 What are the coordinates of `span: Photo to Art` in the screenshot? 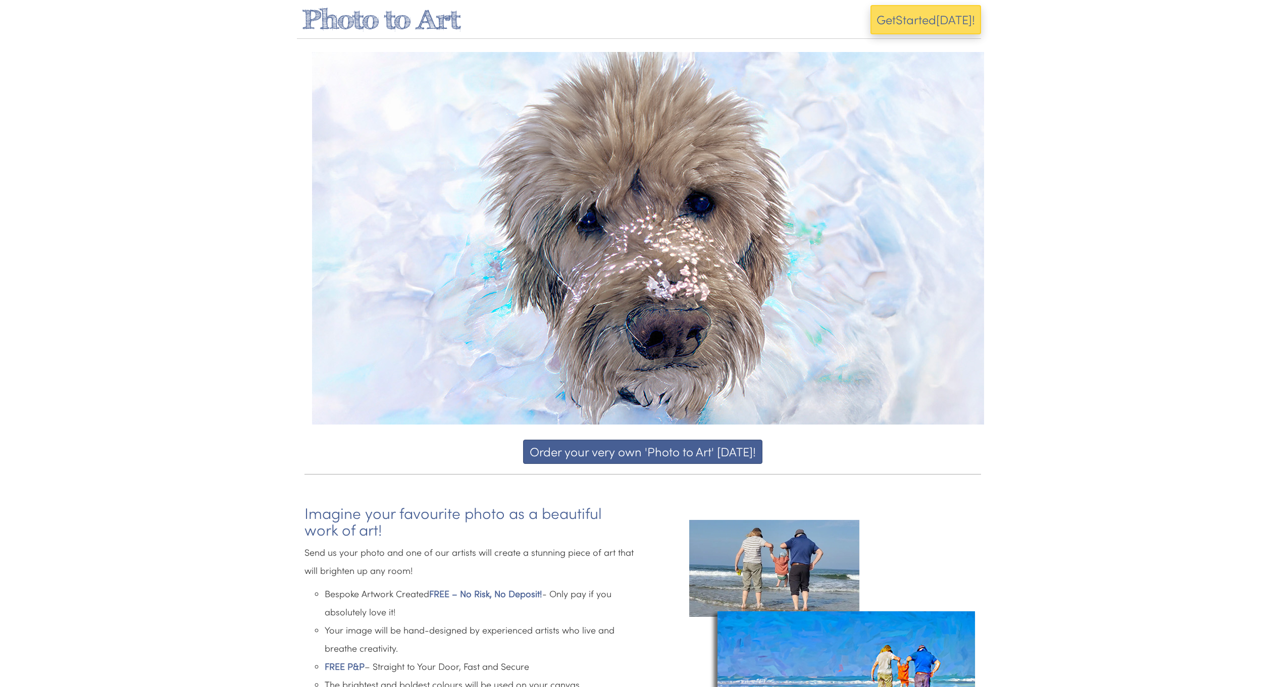 It's located at (381, 19).